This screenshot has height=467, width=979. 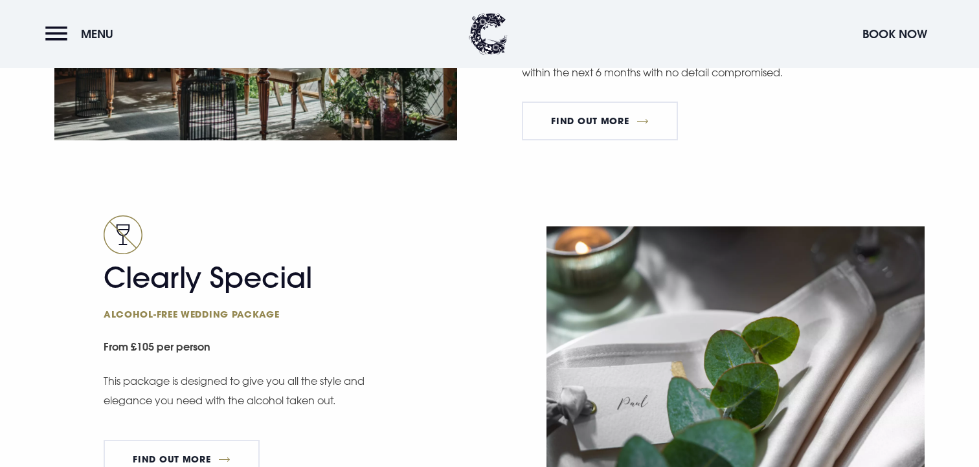 What do you see at coordinates (82, 34) in the screenshot?
I see `button: Menu` at bounding box center [82, 34].